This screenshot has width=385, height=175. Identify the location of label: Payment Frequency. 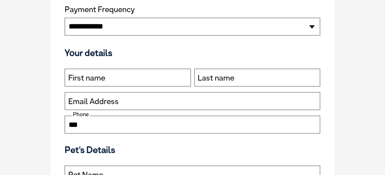
(100, 10).